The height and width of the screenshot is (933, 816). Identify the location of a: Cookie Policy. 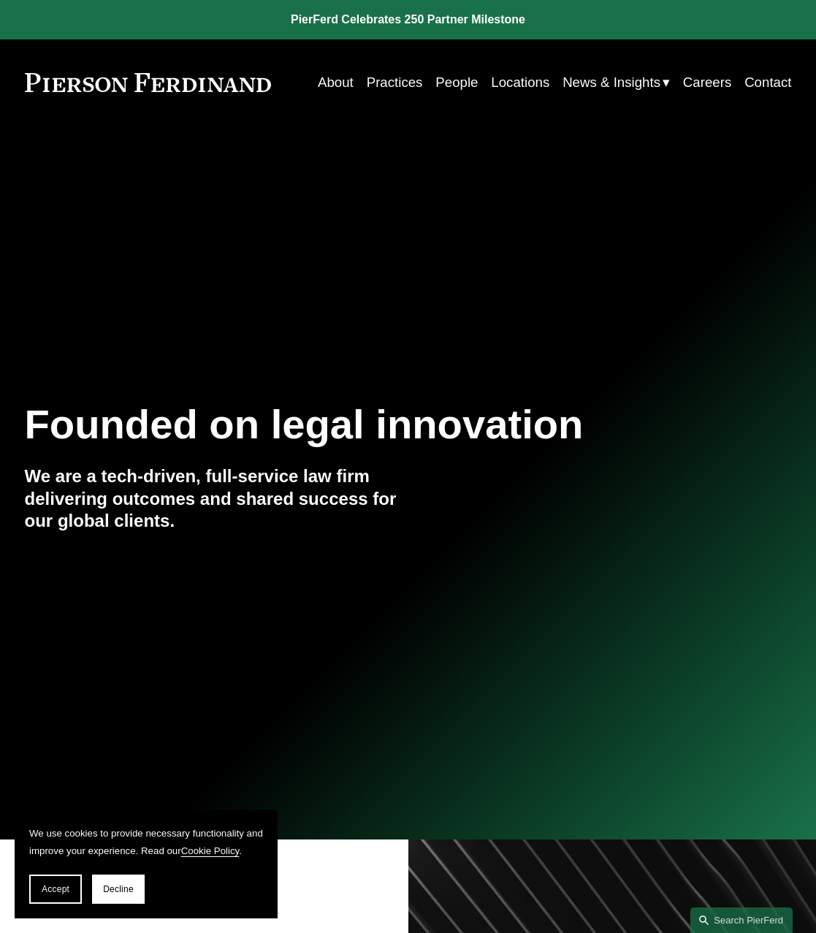
(210, 851).